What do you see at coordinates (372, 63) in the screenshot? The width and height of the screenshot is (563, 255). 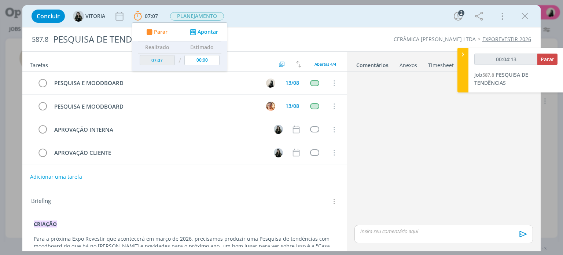 I see `a: Comentários` at bounding box center [372, 63].